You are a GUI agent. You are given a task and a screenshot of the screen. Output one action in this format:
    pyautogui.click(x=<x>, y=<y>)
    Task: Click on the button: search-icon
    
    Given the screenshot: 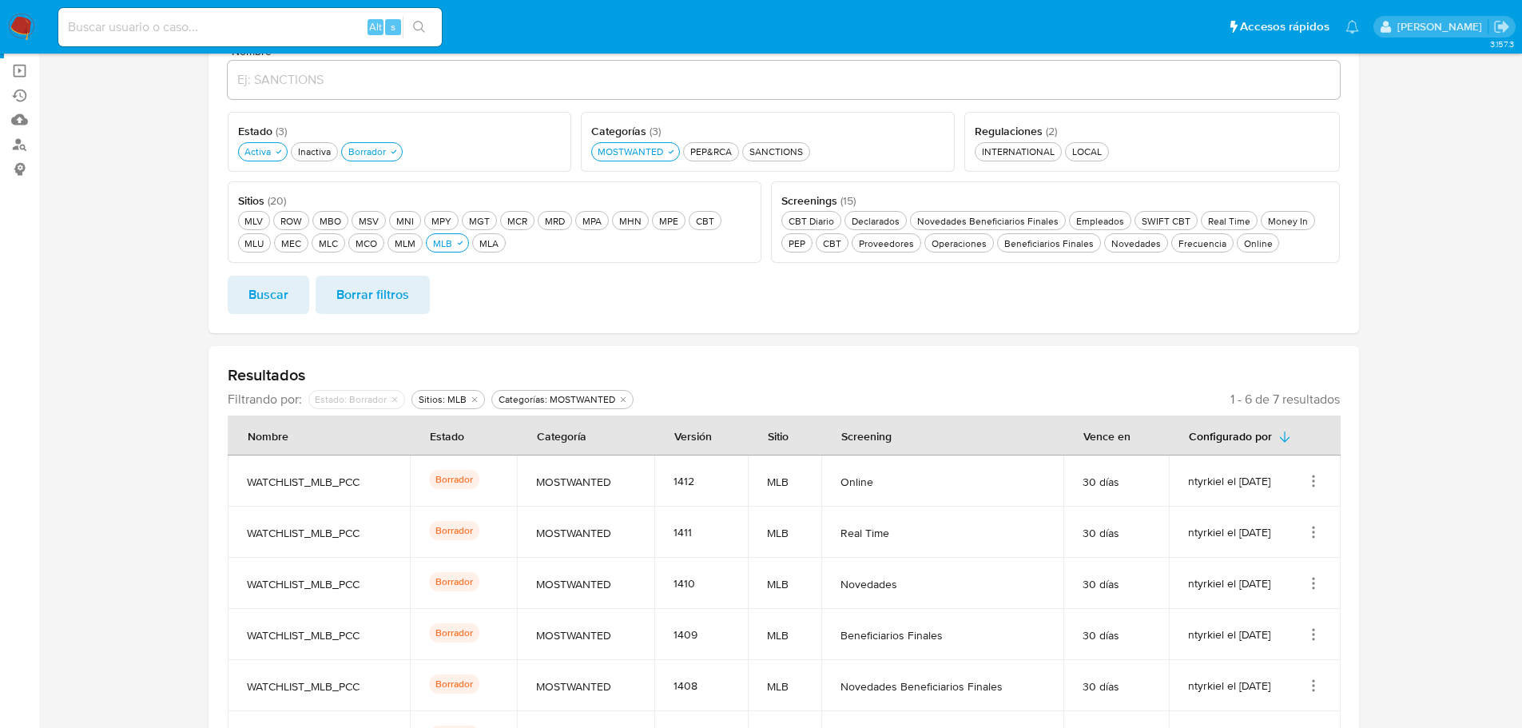 What is the action you would take?
    pyautogui.click(x=419, y=27)
    